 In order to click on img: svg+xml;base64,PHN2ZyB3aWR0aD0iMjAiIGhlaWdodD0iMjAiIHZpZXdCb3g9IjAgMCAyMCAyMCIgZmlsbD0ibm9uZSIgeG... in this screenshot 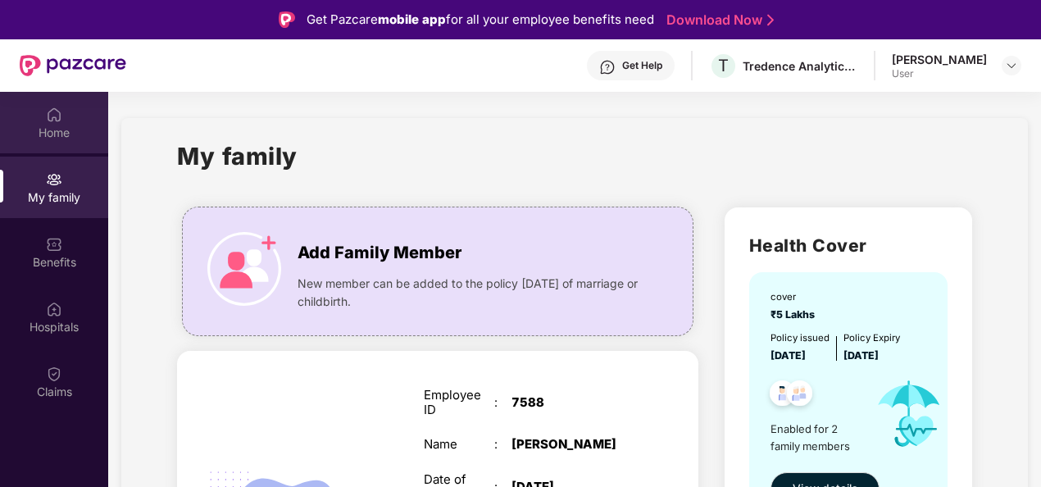, I will do `click(54, 180)`.